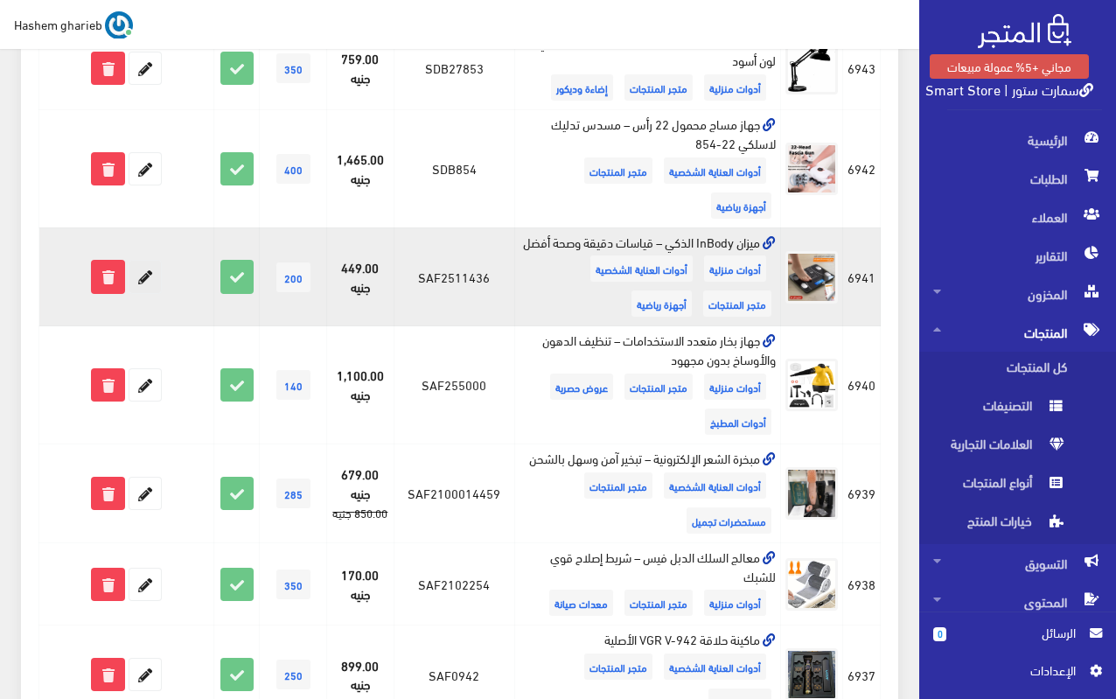 Image resolution: width=1116 pixels, height=699 pixels. I want to click on a: العلامات التجارية, so click(1017, 448).